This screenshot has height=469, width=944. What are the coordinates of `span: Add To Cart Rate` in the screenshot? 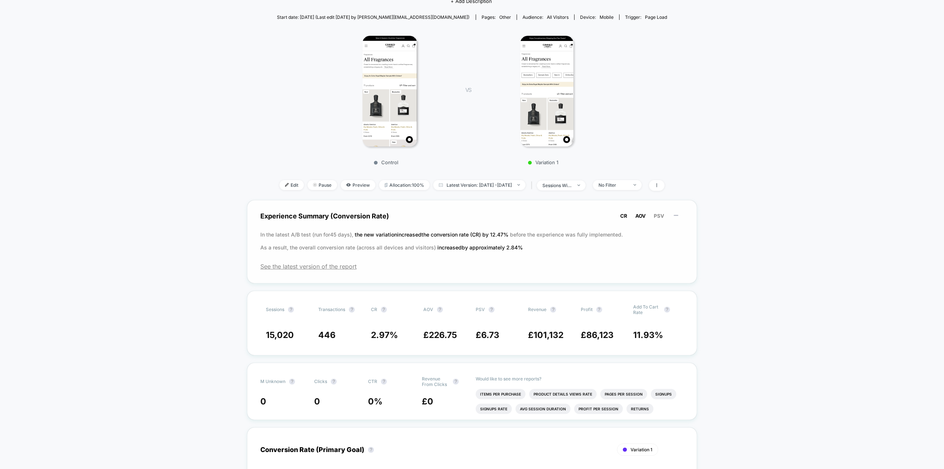 It's located at (647, 309).